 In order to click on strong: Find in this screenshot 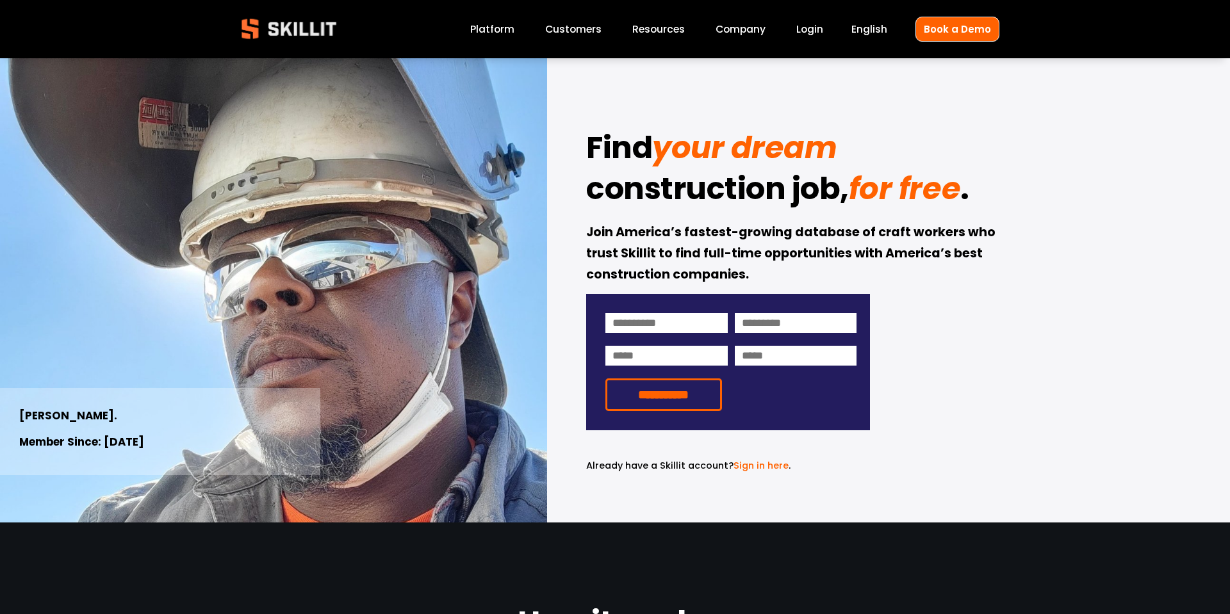, I will do `click(619, 151)`.